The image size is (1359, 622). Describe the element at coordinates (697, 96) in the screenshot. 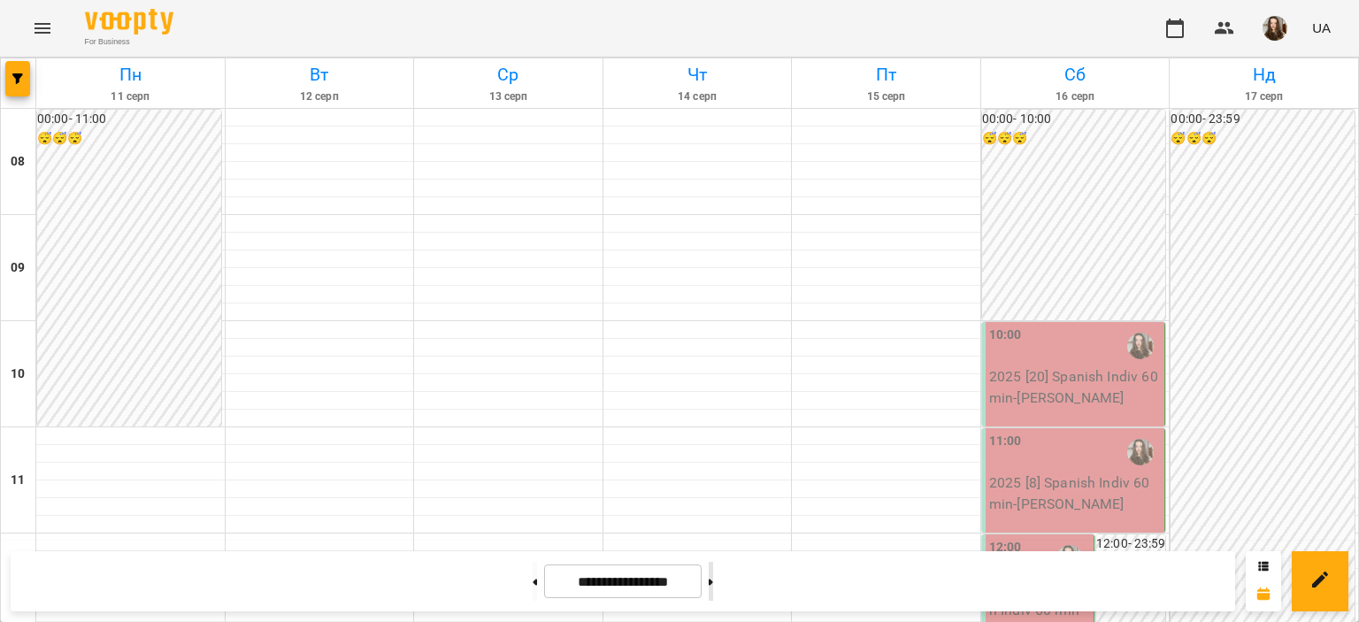

I see `h6: 14 серп` at that location.